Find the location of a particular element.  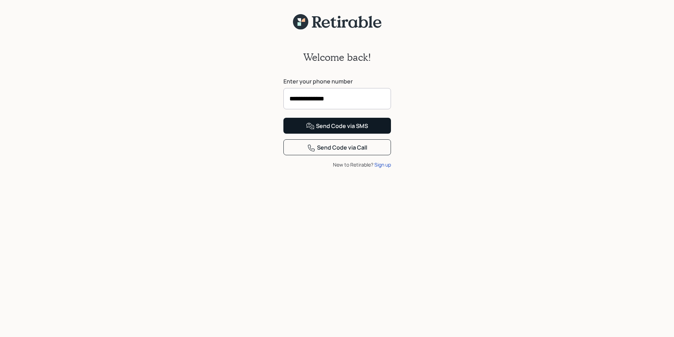

div: Send Code via SMS is located at coordinates (337, 126).